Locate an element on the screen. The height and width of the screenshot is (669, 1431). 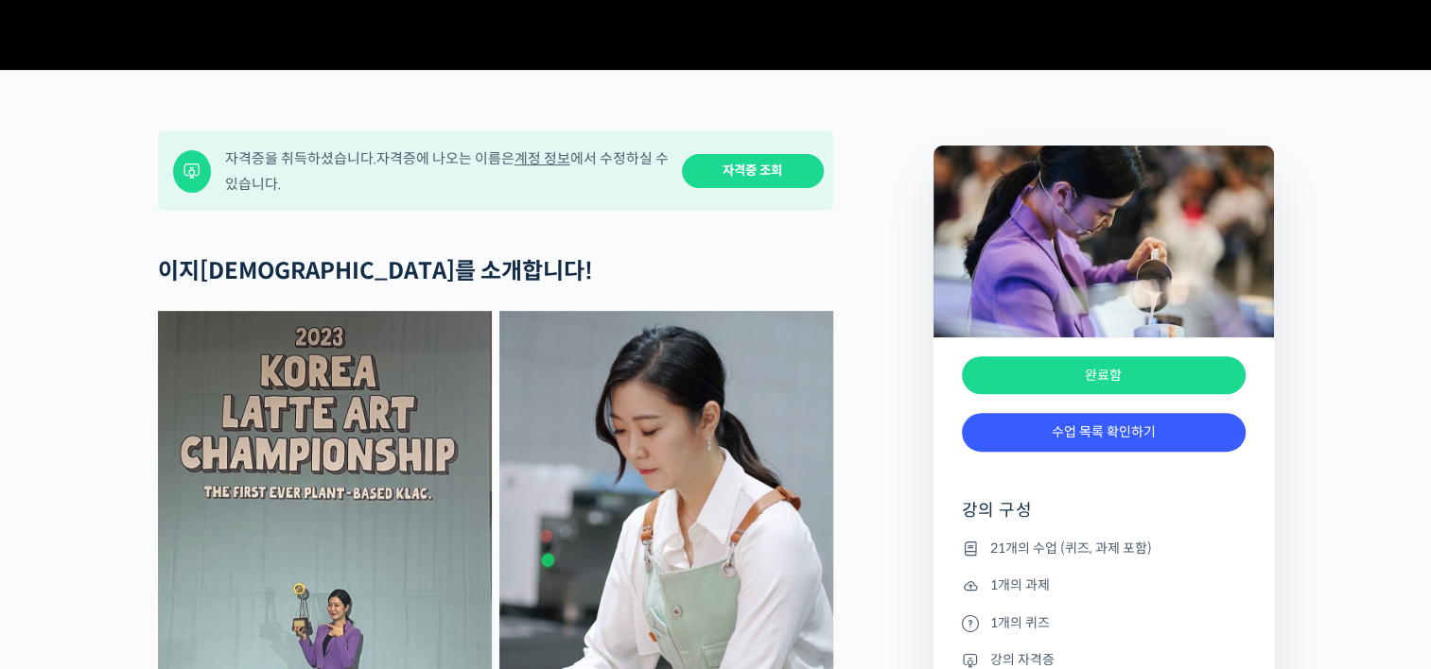
a: 자격증 조회 is located at coordinates (753, 171).